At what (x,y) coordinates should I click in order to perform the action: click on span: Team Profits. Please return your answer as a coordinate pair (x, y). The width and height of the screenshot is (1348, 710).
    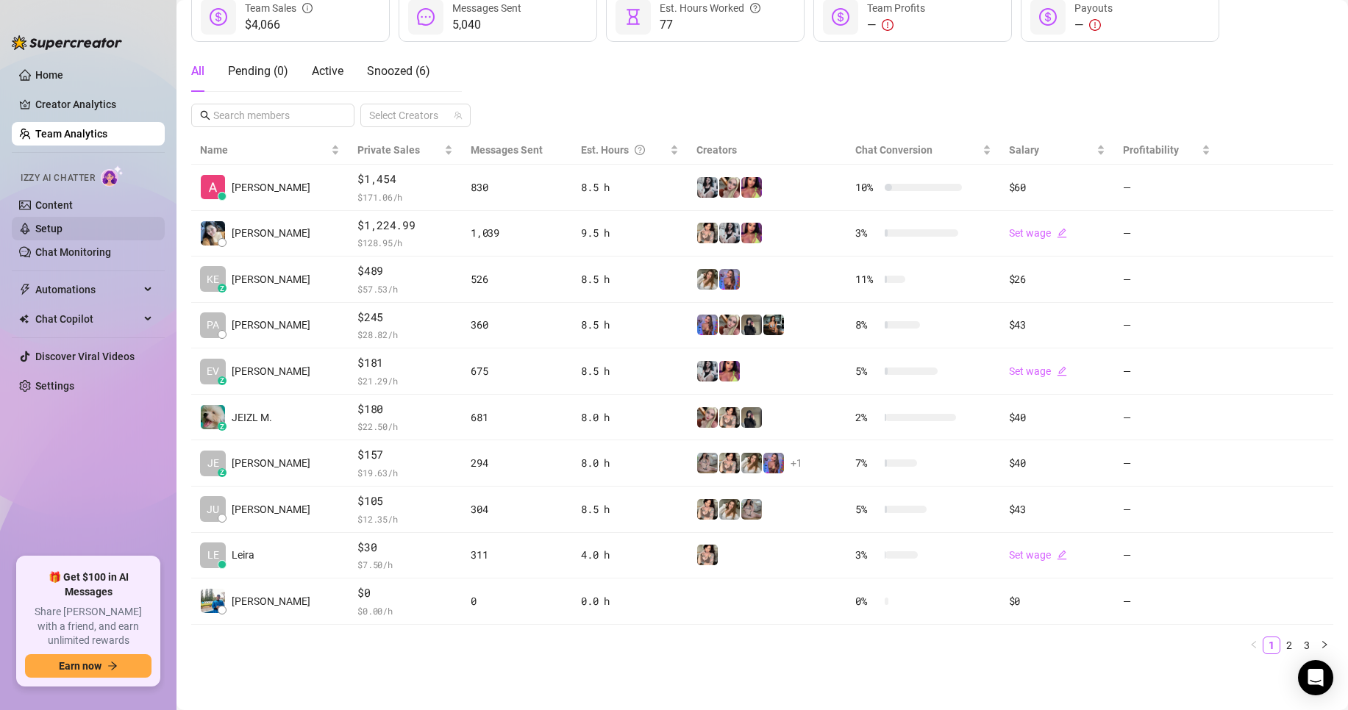
    Looking at the image, I should click on (896, 8).